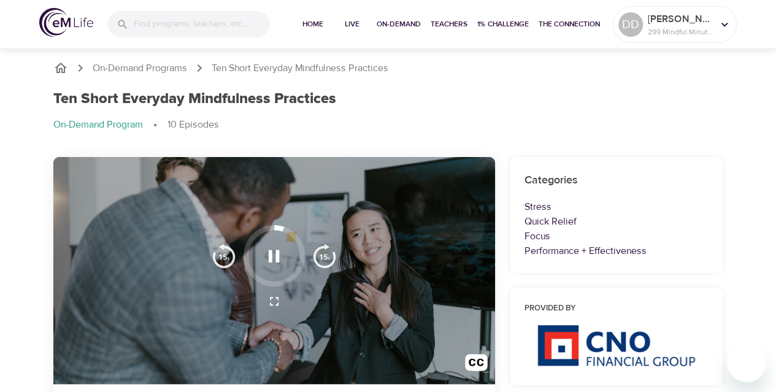  I want to click on span: Teachers, so click(449, 24).